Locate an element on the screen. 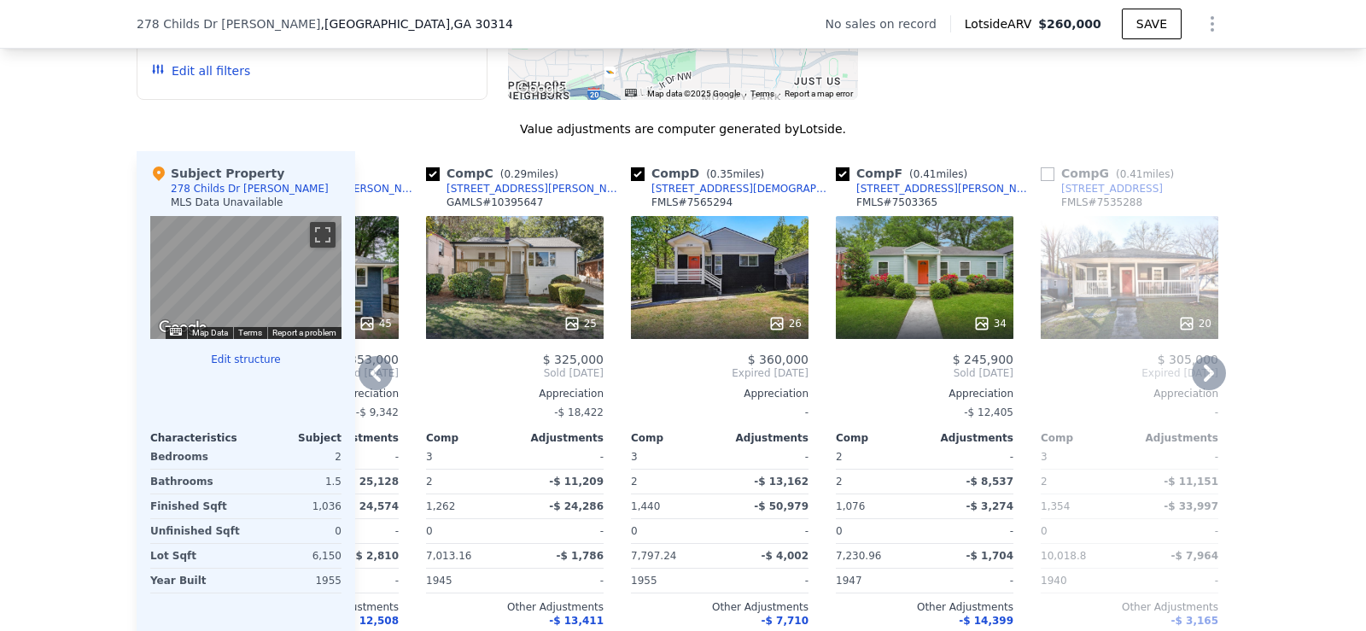  div: 1945 is located at coordinates (469, 580).